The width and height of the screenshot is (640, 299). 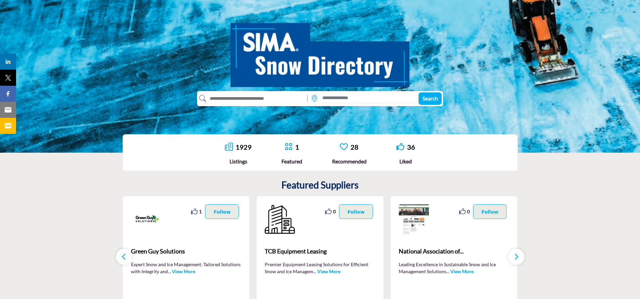 What do you see at coordinates (320, 252) in the screenshot?
I see `a: TCB Equipment Leasing` at bounding box center [320, 252].